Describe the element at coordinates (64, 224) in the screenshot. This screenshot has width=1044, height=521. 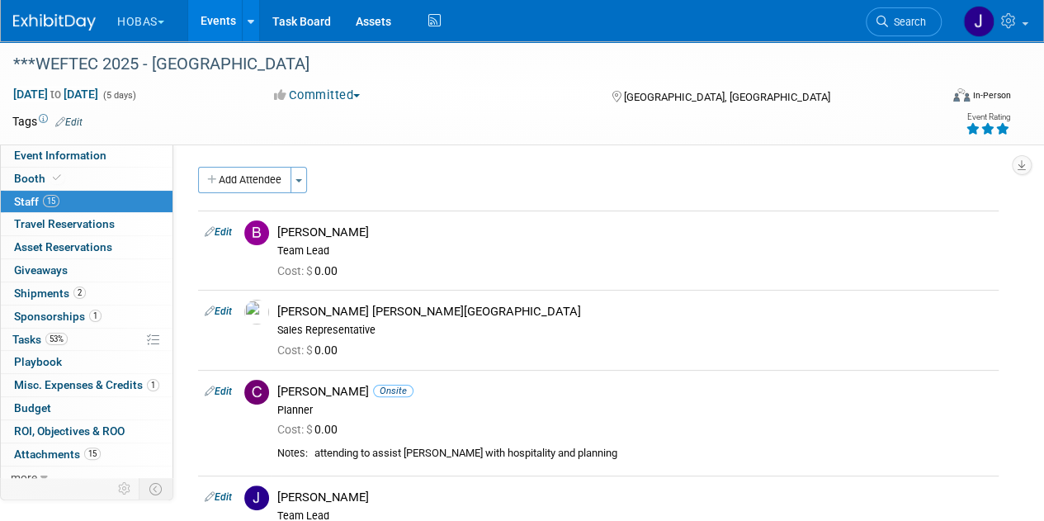
I see `span: Travel Reservations` at that location.